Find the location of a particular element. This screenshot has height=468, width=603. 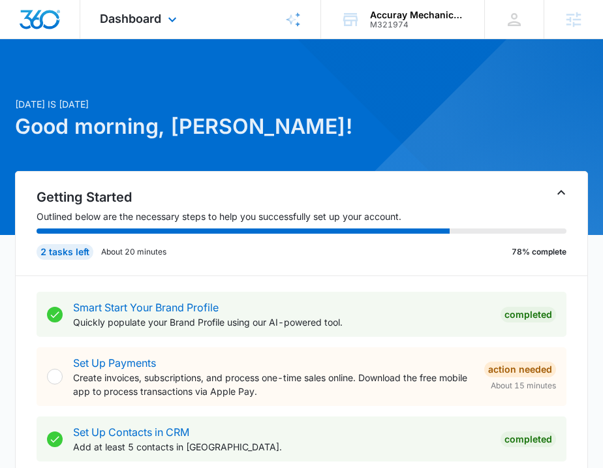

p: Quickly populate your Brand Profile using our AI-powered tool. is located at coordinates (281, 322).